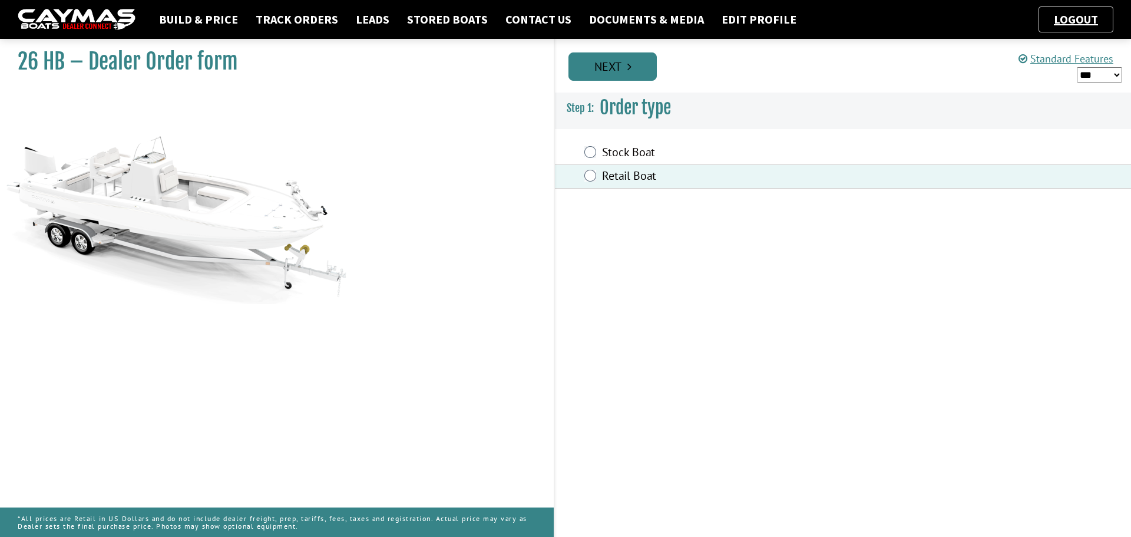 This screenshot has width=1131, height=537. What do you see at coordinates (1076, 19) in the screenshot?
I see `a: Logout` at bounding box center [1076, 19].